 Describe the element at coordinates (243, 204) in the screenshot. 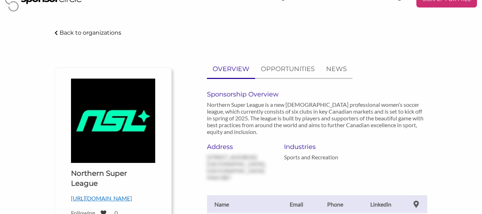

I see `th: Name` at that location.